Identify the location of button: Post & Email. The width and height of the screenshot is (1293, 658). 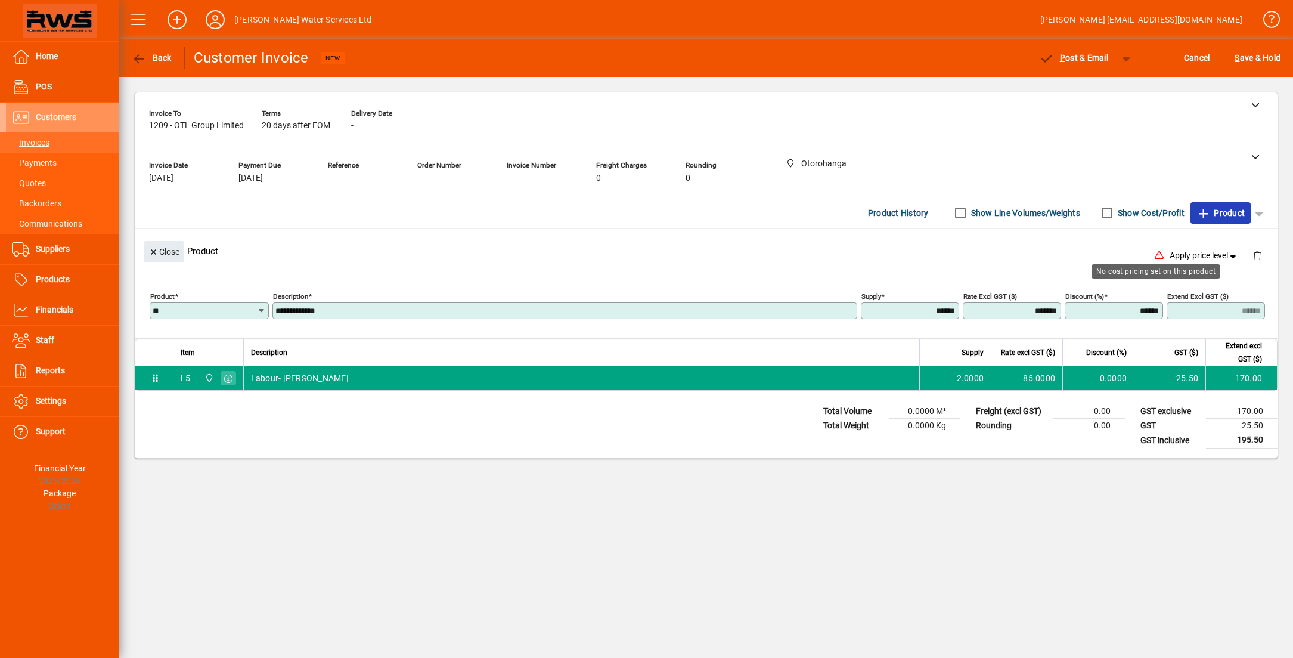
(1074, 58).